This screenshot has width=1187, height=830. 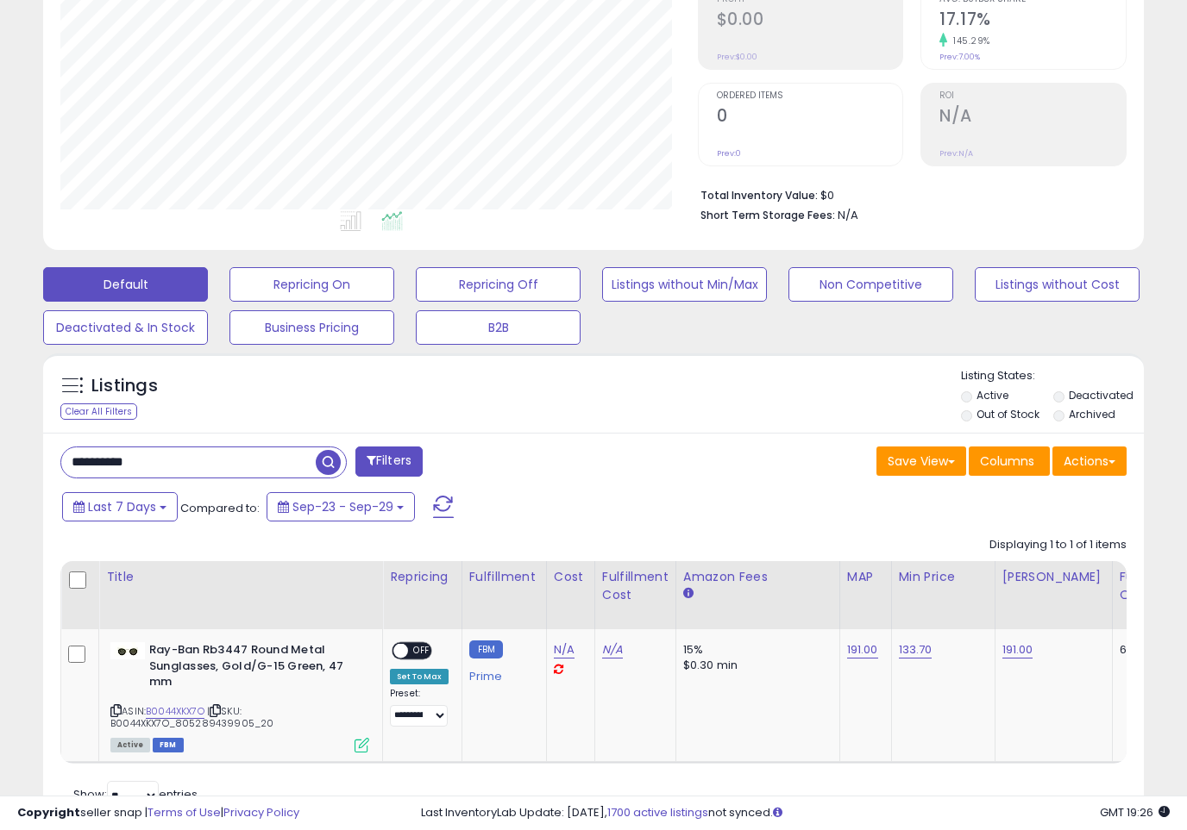 I want to click on span: All listings currently available for purchase on Amazon, so click(x=130, y=745).